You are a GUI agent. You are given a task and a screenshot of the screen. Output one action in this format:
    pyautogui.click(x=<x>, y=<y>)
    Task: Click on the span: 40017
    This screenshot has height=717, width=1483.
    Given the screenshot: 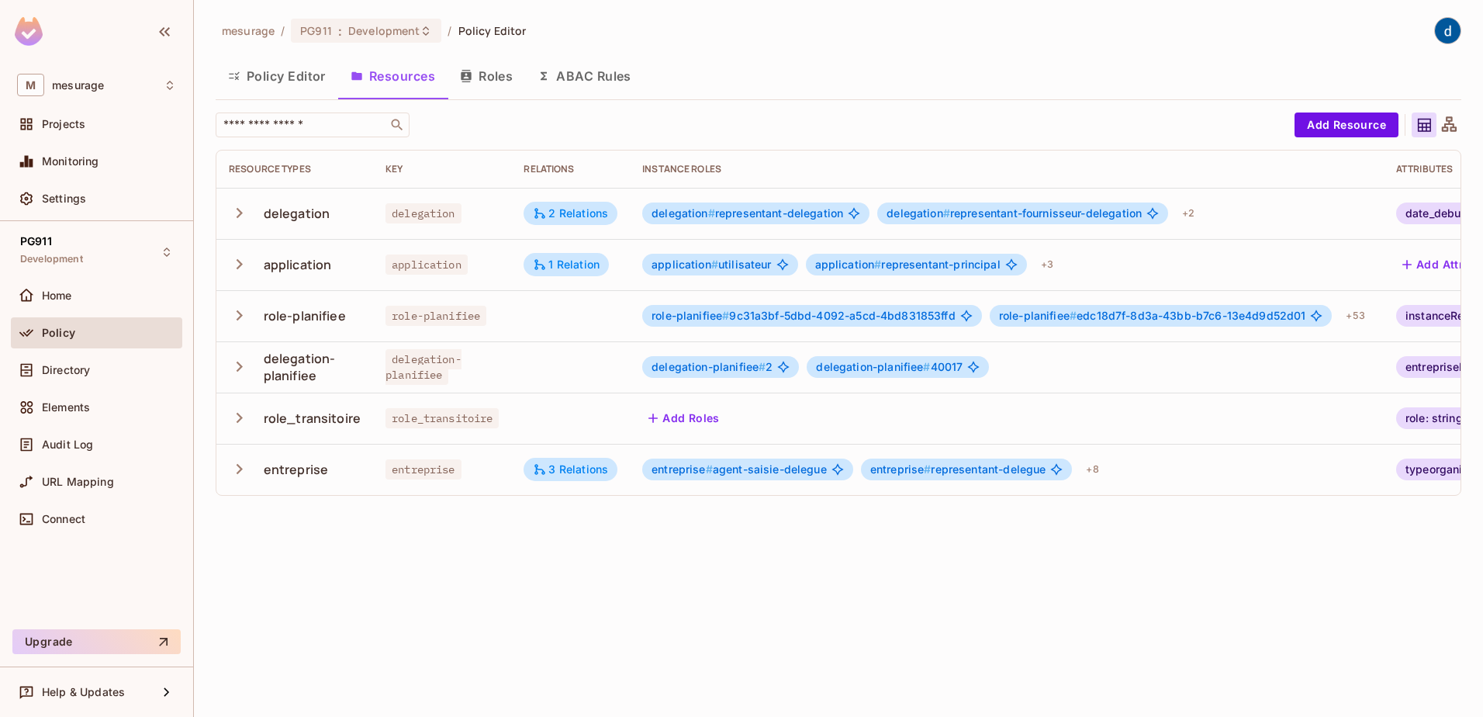 What is the action you would take?
    pyautogui.click(x=889, y=367)
    